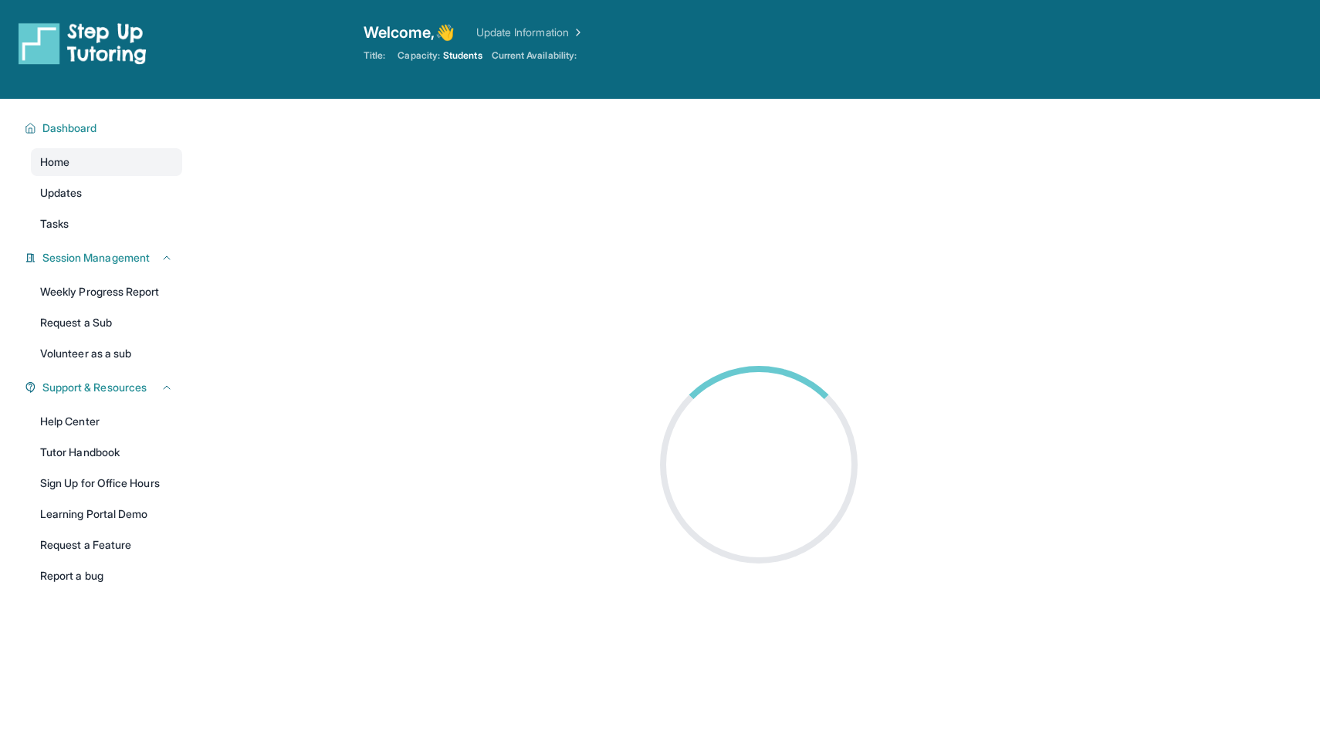  I want to click on a: Volunteer as a sub, so click(107, 354).